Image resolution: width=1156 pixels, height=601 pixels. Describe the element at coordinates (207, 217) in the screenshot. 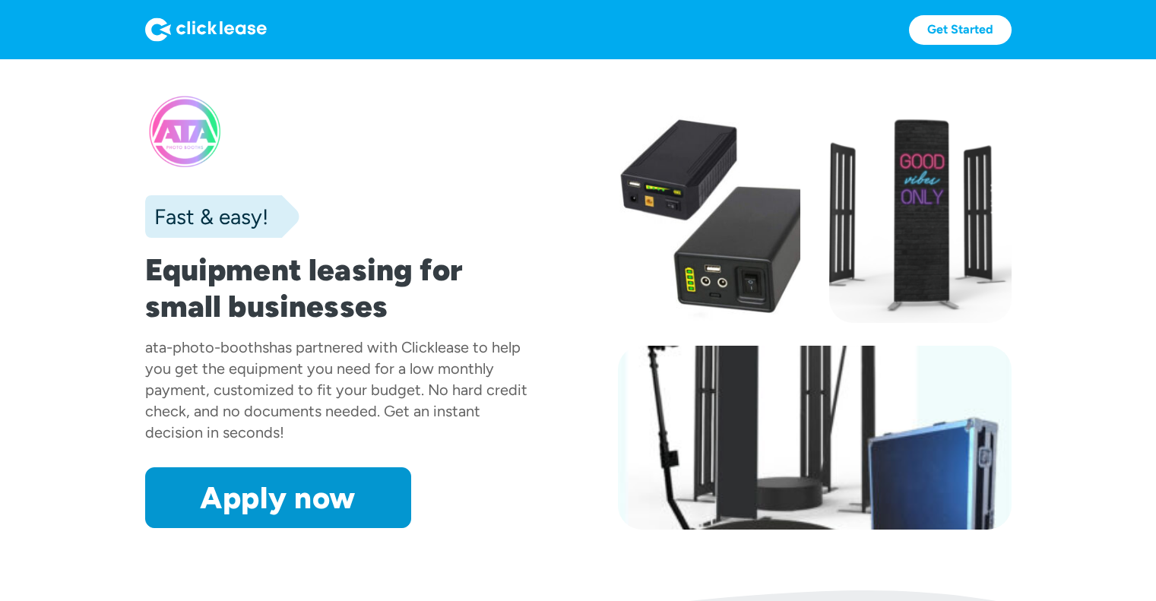

I see `div: Fast & easy!` at that location.